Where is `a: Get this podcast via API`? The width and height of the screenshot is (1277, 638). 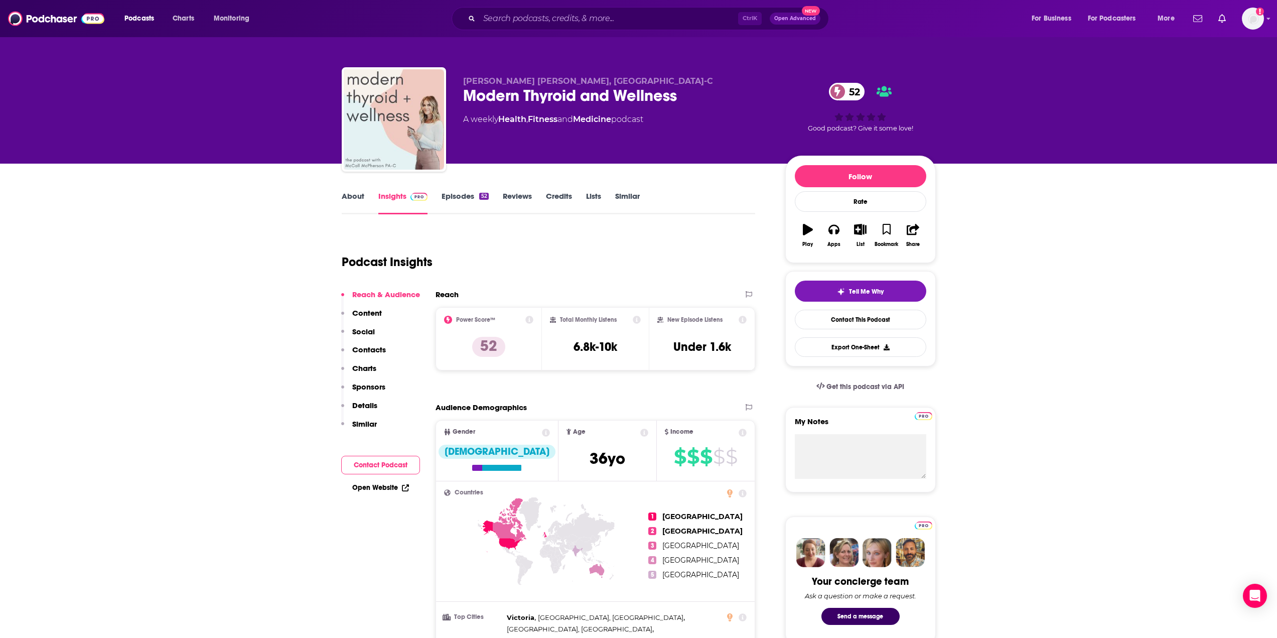
a: Get this podcast via API is located at coordinates (861, 386).